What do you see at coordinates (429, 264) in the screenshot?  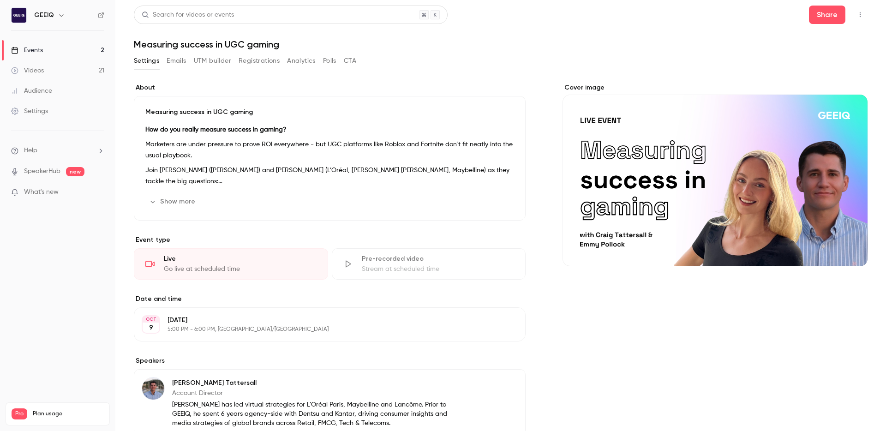 I see `div: Pre-recorded videoStream at scheduled time` at bounding box center [429, 264].